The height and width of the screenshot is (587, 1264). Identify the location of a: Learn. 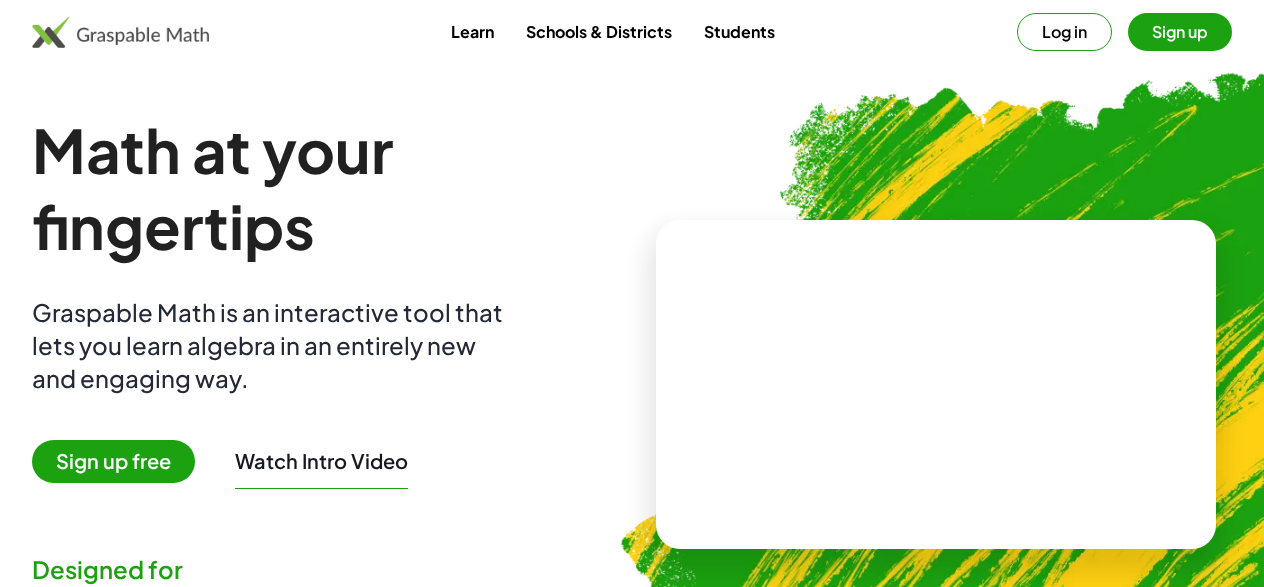
(472, 31).